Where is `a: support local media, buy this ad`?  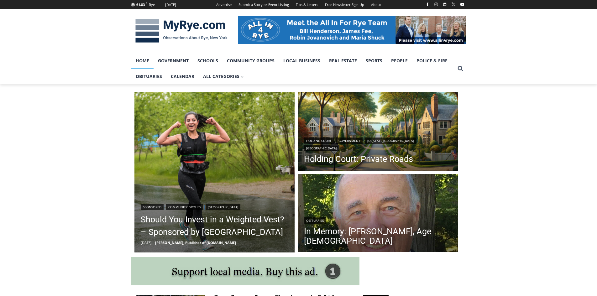 a: support local media, buy this ad is located at coordinates (246, 272).